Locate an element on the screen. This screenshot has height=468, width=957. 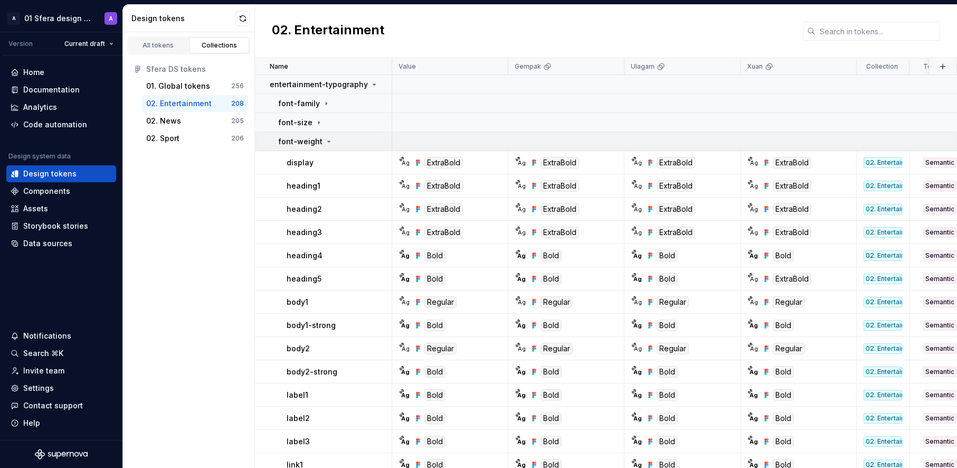
p: entertainment-typography is located at coordinates (319, 84).